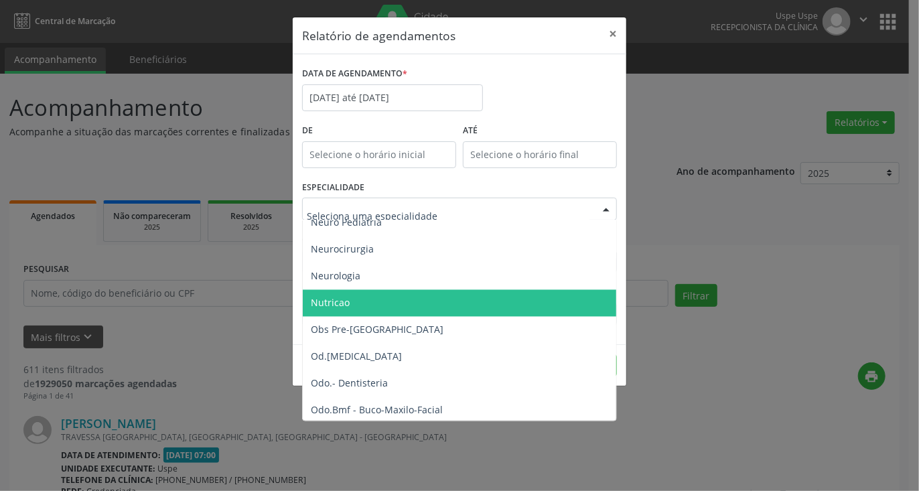  Describe the element at coordinates (392, 98) in the screenshot. I see `input: Selecione uma data ou intervalo` at that location.